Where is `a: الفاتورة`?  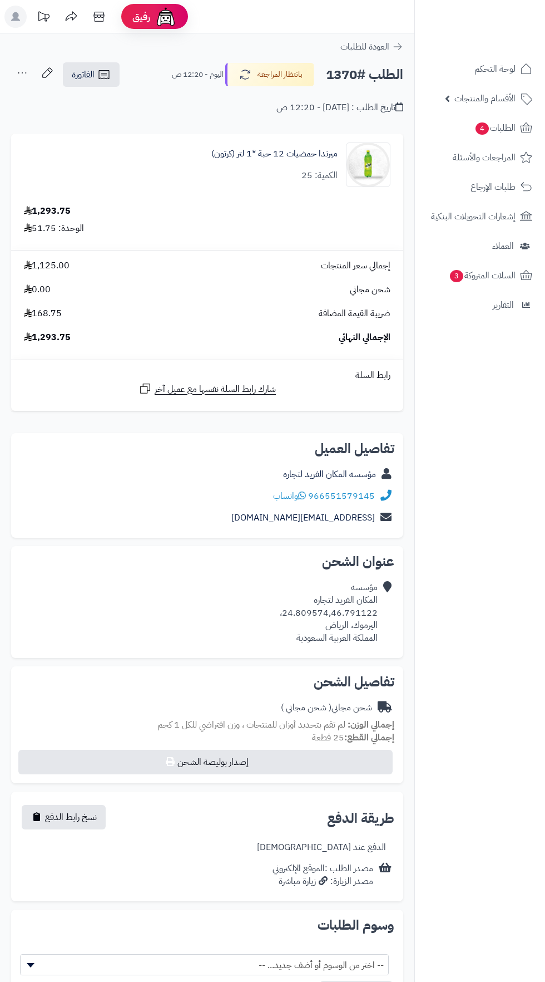
a: الفاتورة is located at coordinates (91, 75).